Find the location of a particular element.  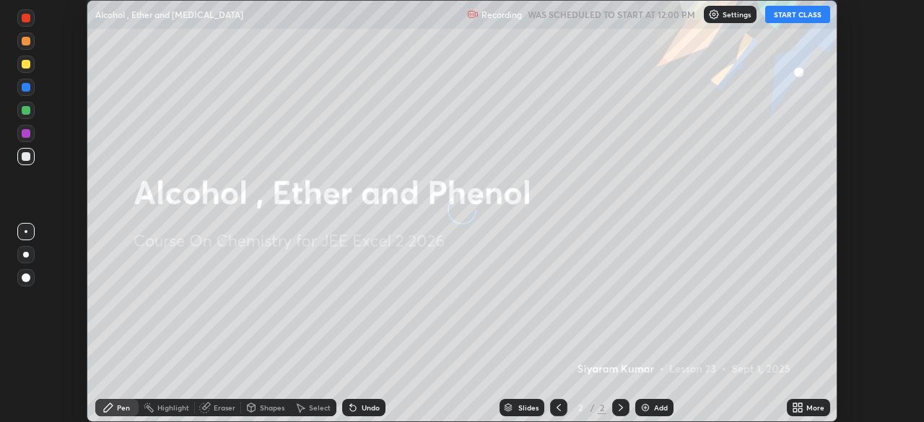

div: Shapes is located at coordinates (272, 408).